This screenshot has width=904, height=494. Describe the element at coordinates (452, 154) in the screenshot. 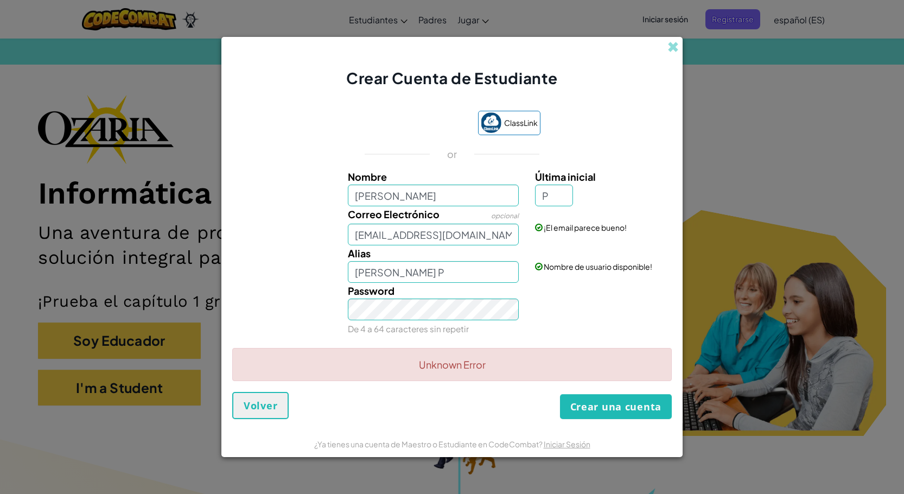

I see `p: or` at that location.